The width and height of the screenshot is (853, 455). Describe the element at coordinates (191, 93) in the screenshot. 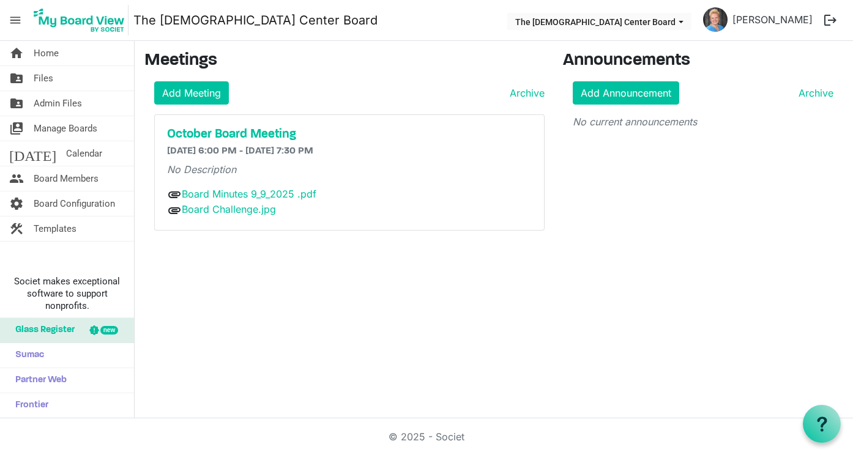

I see `a: Add Meeting` at that location.